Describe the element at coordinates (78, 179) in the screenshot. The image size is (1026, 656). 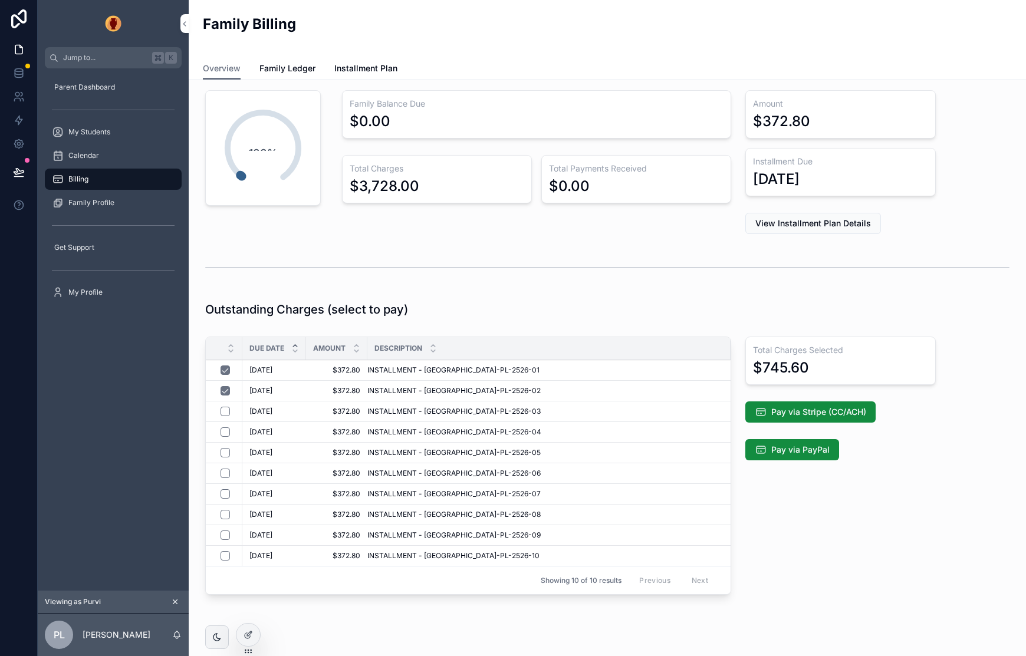
I see `span: Billing` at that location.